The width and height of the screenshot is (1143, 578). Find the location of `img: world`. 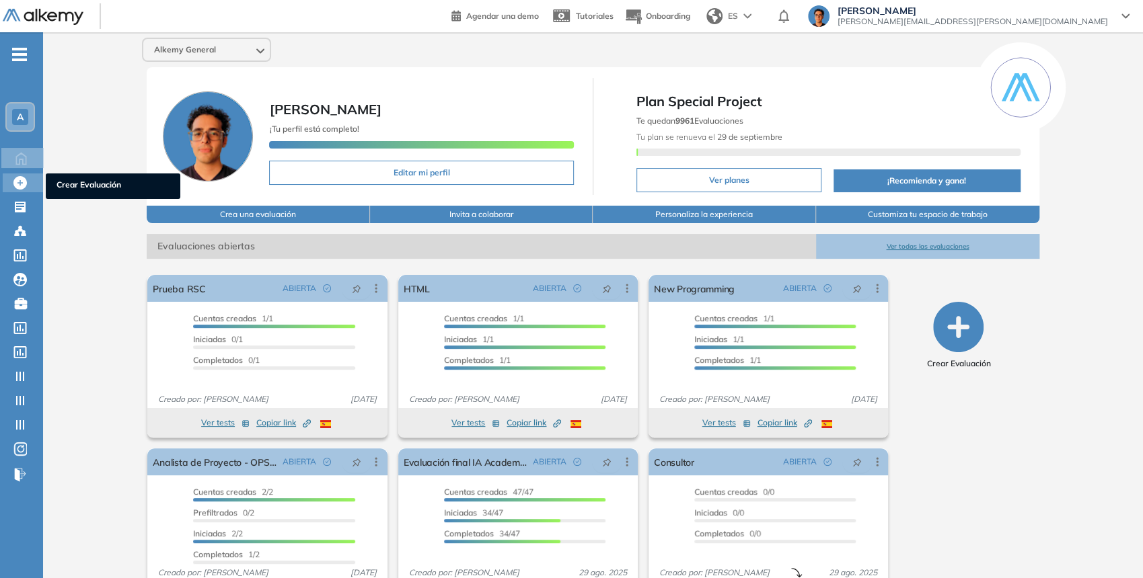

img: world is located at coordinates (714, 16).